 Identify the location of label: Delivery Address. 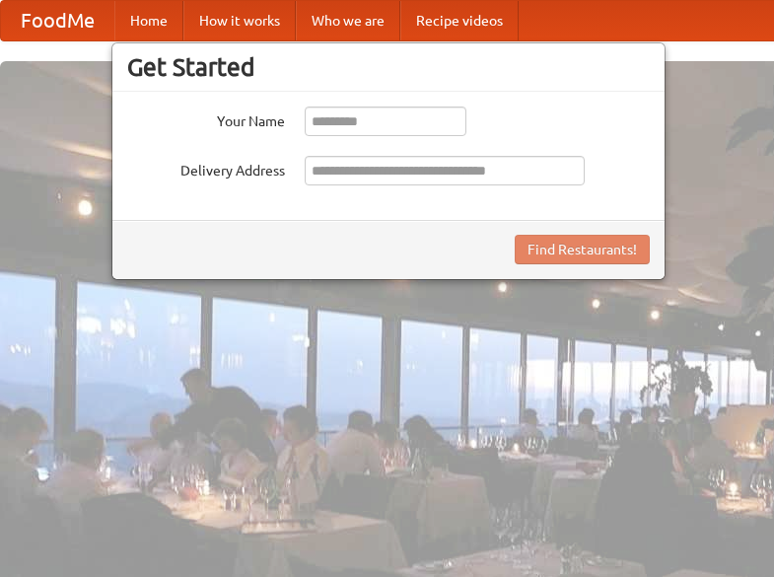
(206, 168).